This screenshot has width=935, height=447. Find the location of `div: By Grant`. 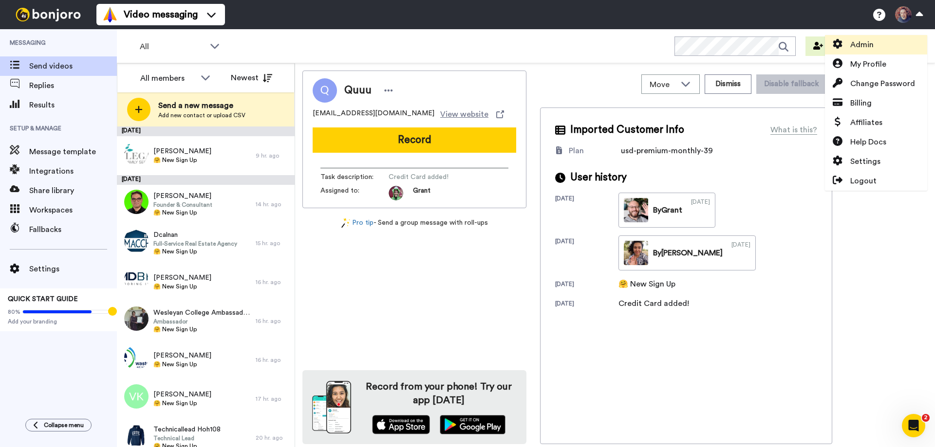

div: By Grant is located at coordinates (667, 210).